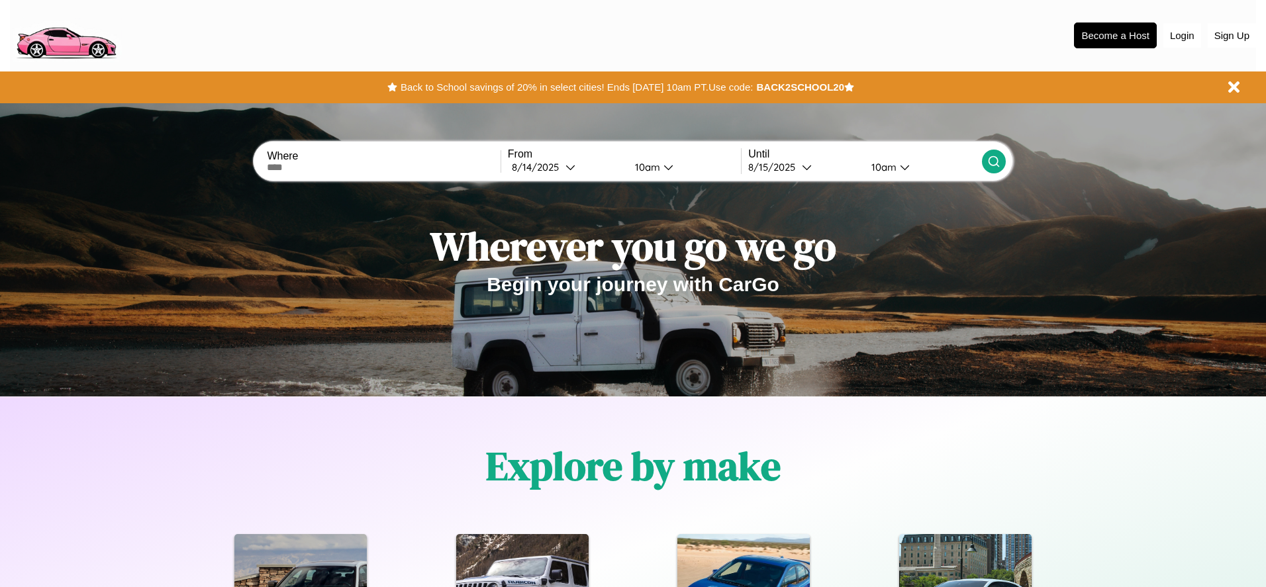  What do you see at coordinates (66, 34) in the screenshot?
I see `img: logo` at bounding box center [66, 34].